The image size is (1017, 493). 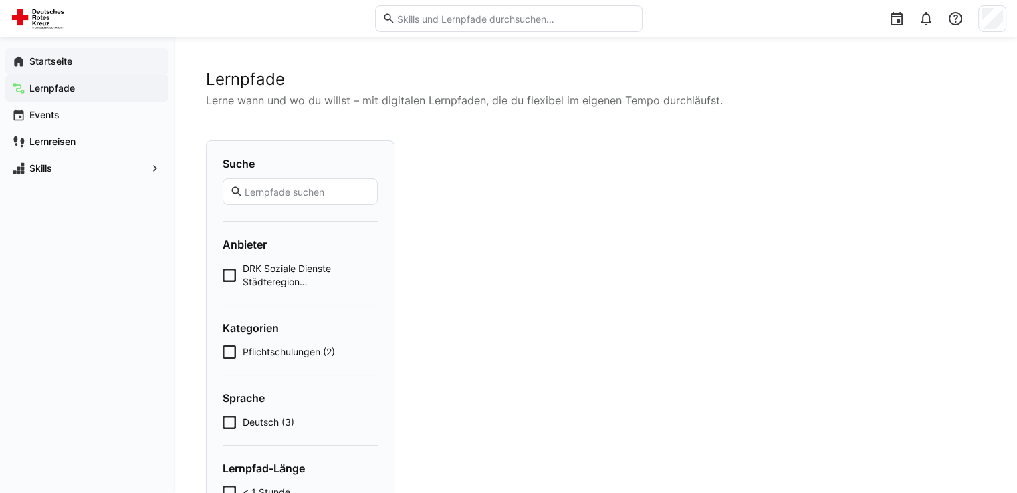 I want to click on h4: Sprache, so click(x=300, y=398).